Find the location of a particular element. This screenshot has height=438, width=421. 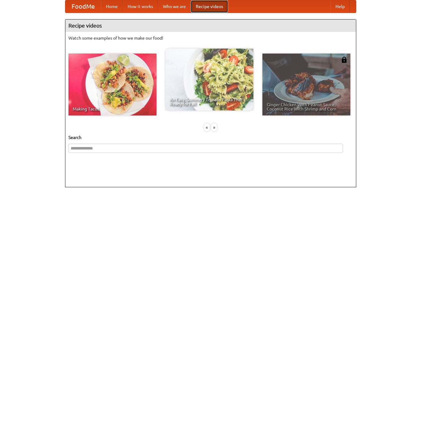

span: An Easy, Summery Tomato Pasta That's Ready for Fall is located at coordinates (209, 102).